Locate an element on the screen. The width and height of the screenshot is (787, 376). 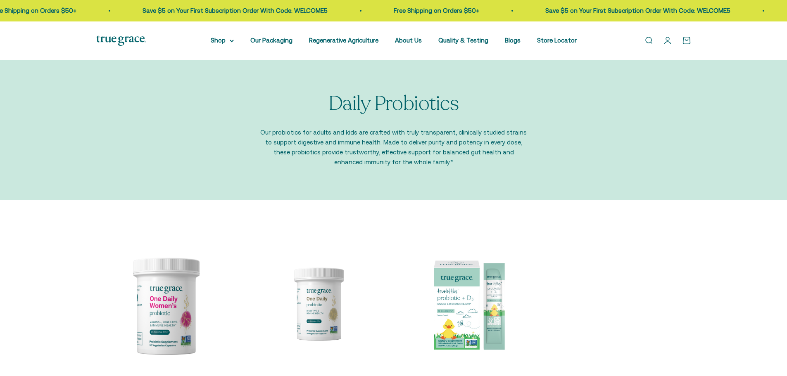
a: Blogs is located at coordinates (513, 40).